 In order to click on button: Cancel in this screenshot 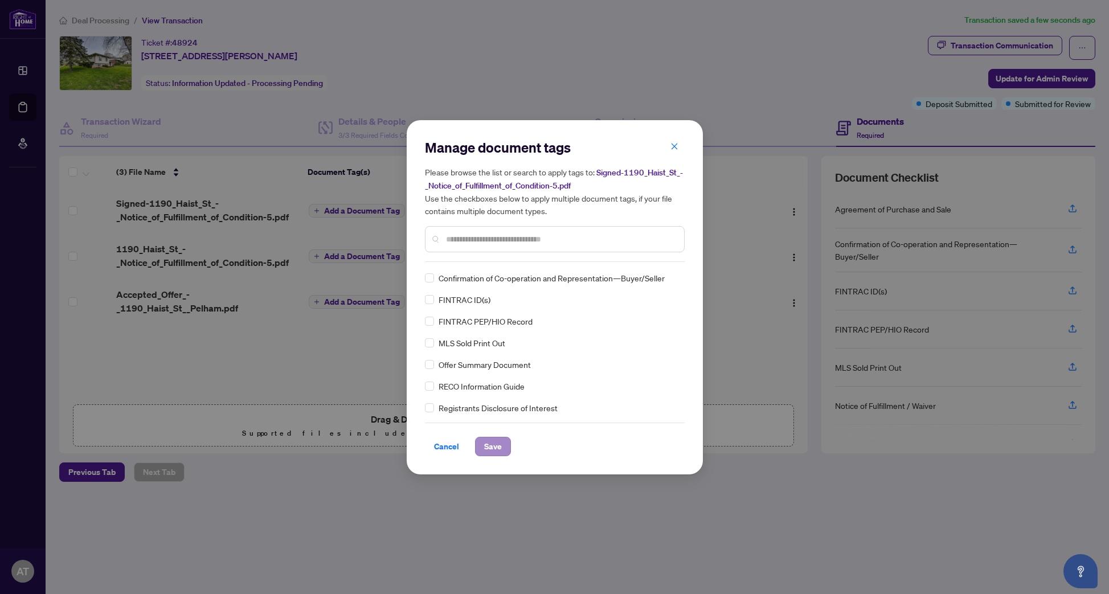, I will do `click(447, 447)`.